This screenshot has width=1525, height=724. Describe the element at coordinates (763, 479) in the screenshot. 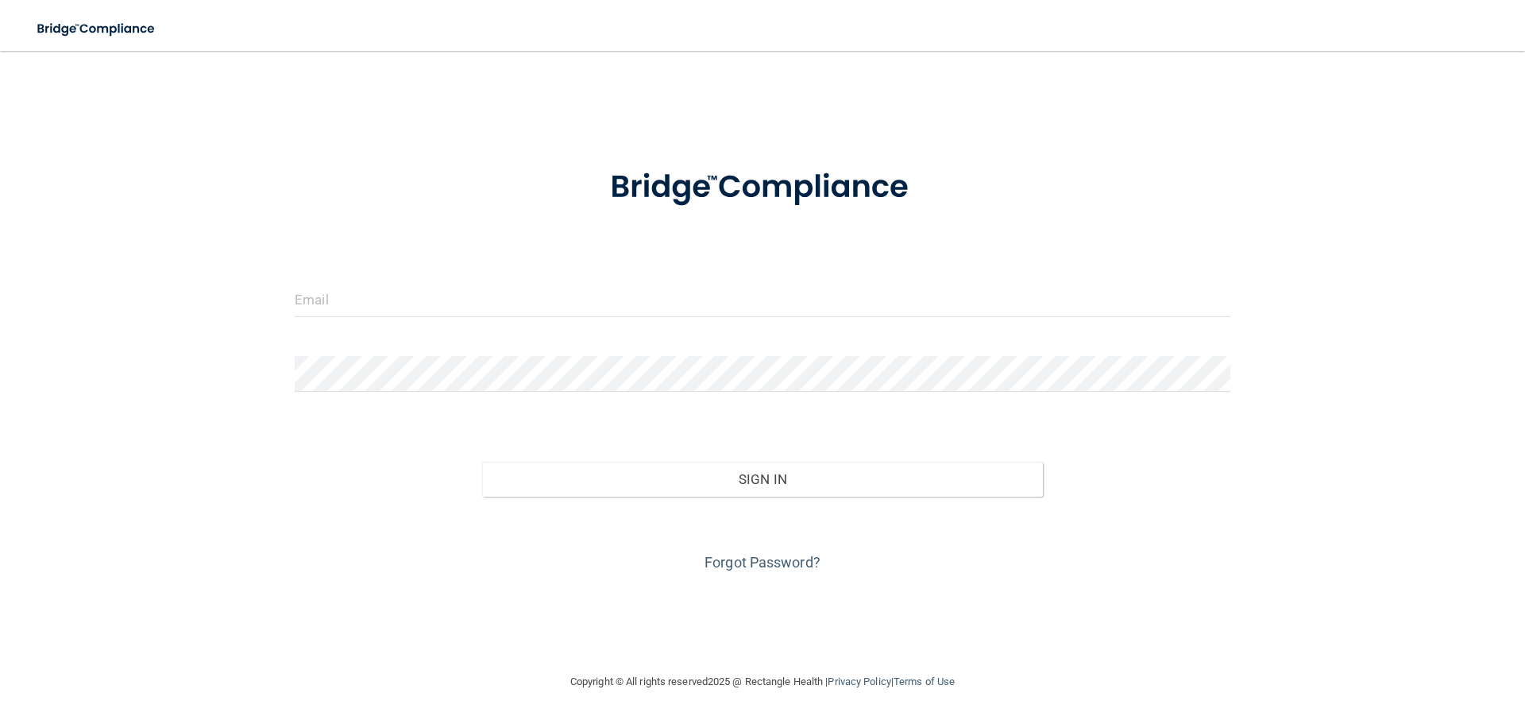

I see `button: Sign In` at that location.